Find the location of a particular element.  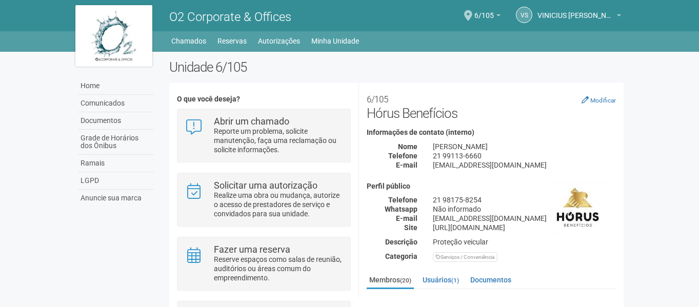

p: Reserve espaços como salas de reunião, auditórios ou áreas comum do empreendimento. is located at coordinates (278, 269).